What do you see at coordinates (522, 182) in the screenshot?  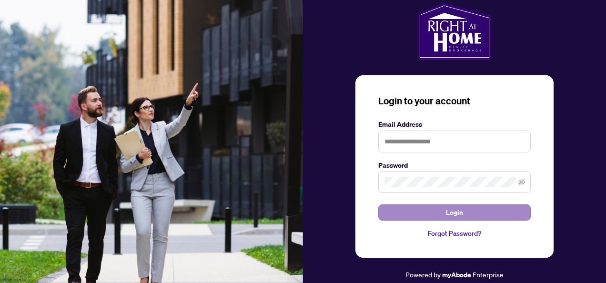 I see `span: eye-invisible` at bounding box center [522, 182].